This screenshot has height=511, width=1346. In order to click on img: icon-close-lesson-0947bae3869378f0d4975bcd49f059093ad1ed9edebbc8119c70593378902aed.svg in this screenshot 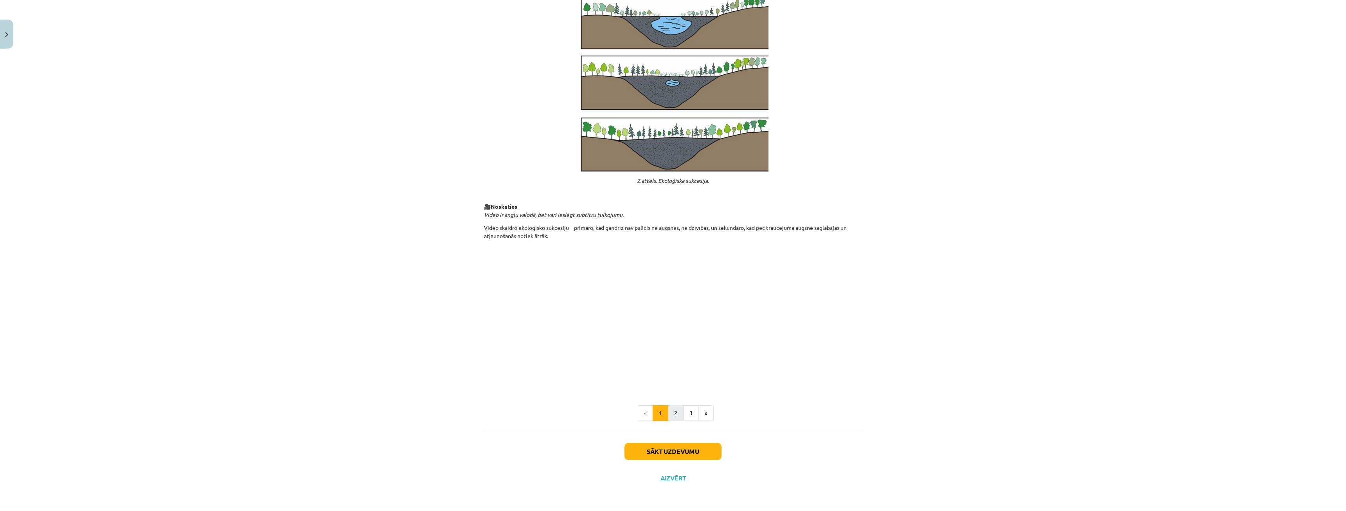, I will do `click(7, 34)`.